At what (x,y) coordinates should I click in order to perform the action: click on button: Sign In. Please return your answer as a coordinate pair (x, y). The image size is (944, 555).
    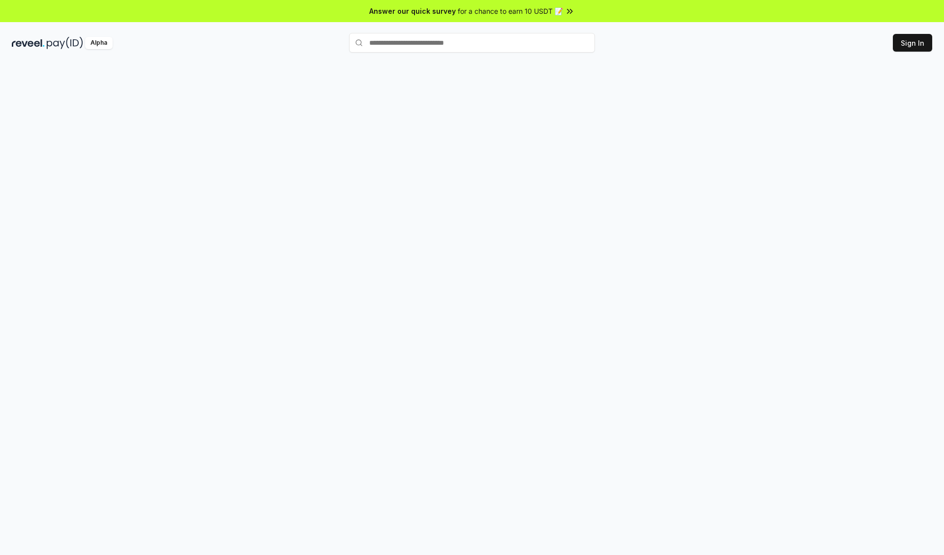
    Looking at the image, I should click on (913, 43).